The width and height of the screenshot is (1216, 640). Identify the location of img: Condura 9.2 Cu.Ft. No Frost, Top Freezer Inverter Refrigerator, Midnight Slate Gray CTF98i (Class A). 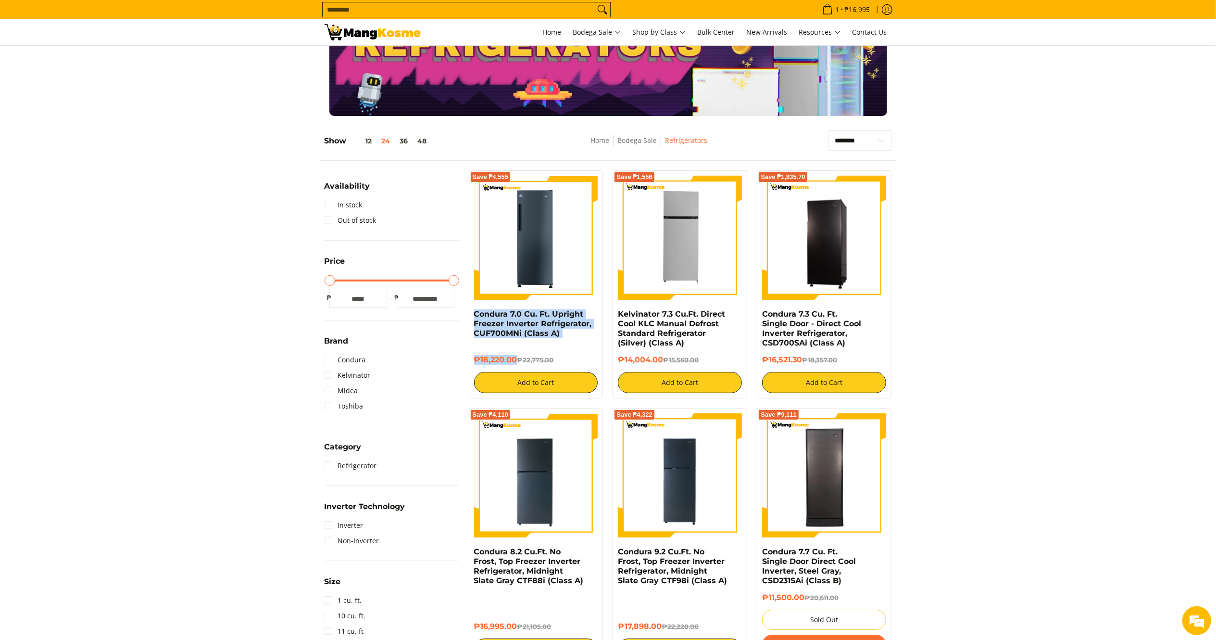
(680, 475).